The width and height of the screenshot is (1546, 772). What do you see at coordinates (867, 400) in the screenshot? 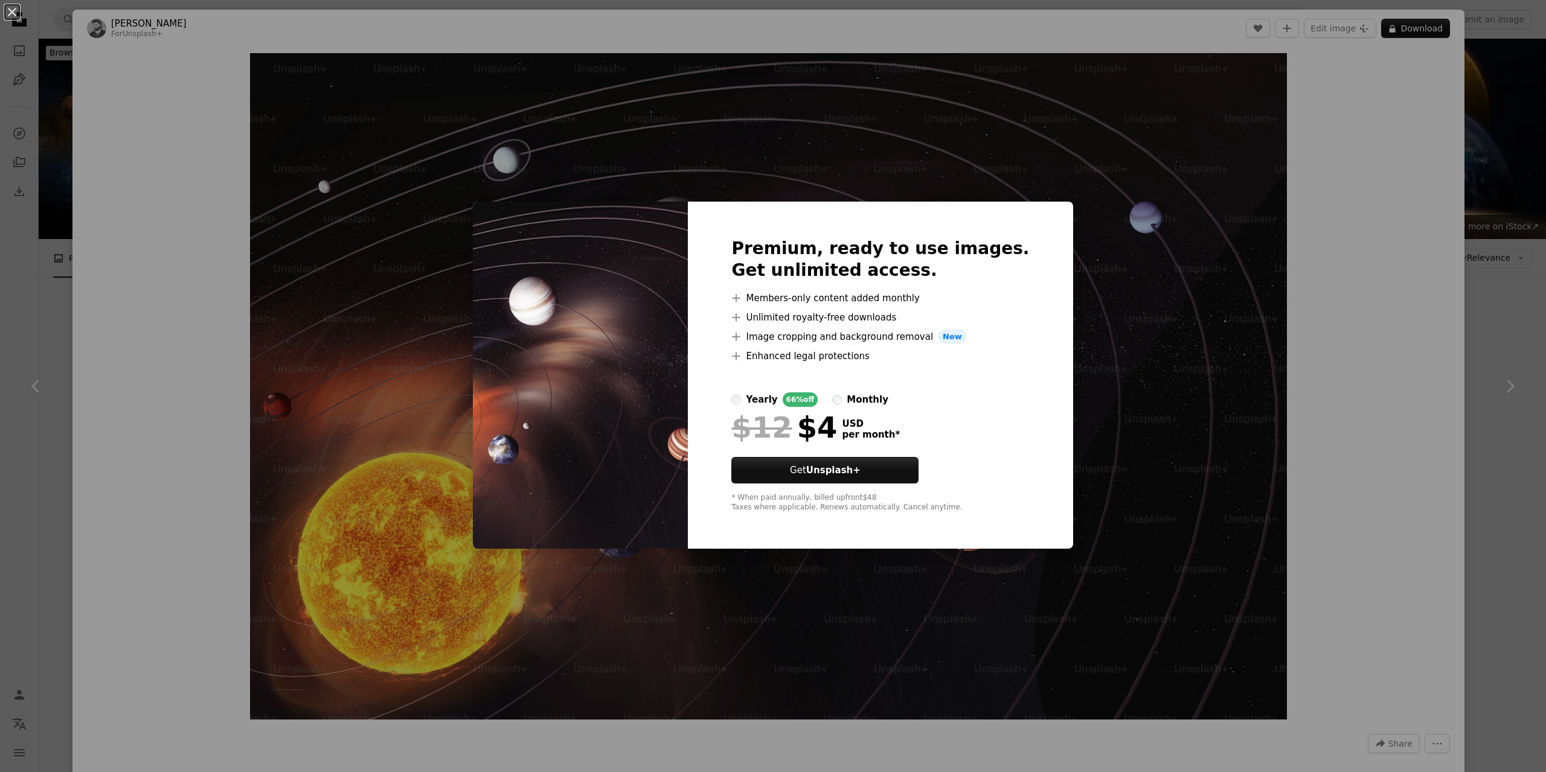
I see `div: monthly` at bounding box center [867, 400].